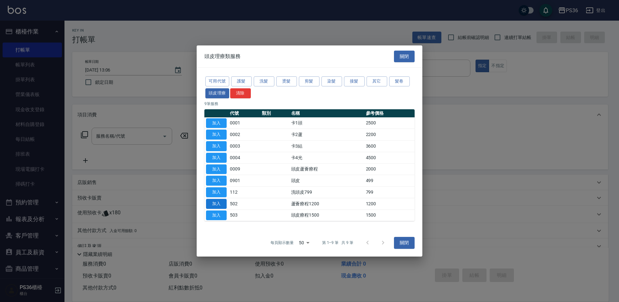 Image resolution: width=619 pixels, height=302 pixels. Describe the element at coordinates (327, 181) in the screenshot. I see `td: 頭皮` at that location.